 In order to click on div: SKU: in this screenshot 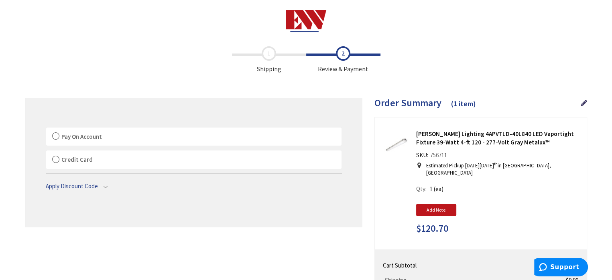, I will do `click(433, 156)`.